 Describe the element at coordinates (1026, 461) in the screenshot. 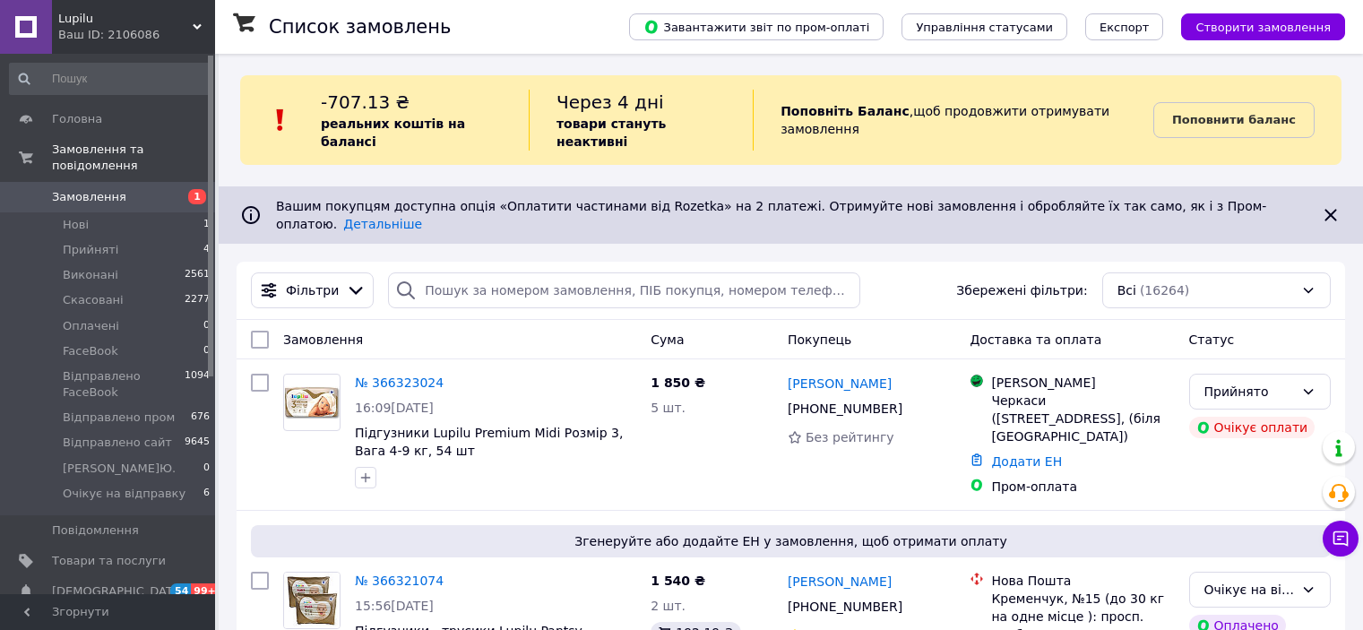

I see `a: Додати ЕН` at that location.